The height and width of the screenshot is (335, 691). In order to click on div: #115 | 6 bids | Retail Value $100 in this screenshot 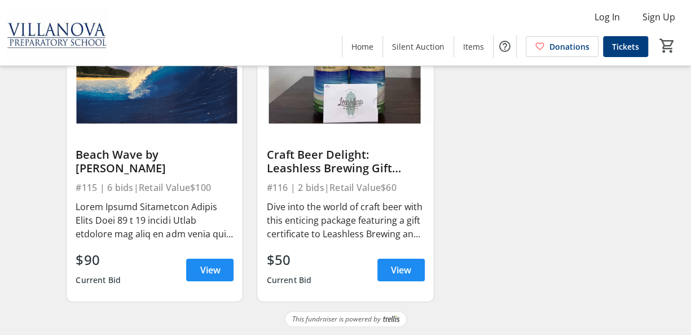, I will do `click(155, 187)`.